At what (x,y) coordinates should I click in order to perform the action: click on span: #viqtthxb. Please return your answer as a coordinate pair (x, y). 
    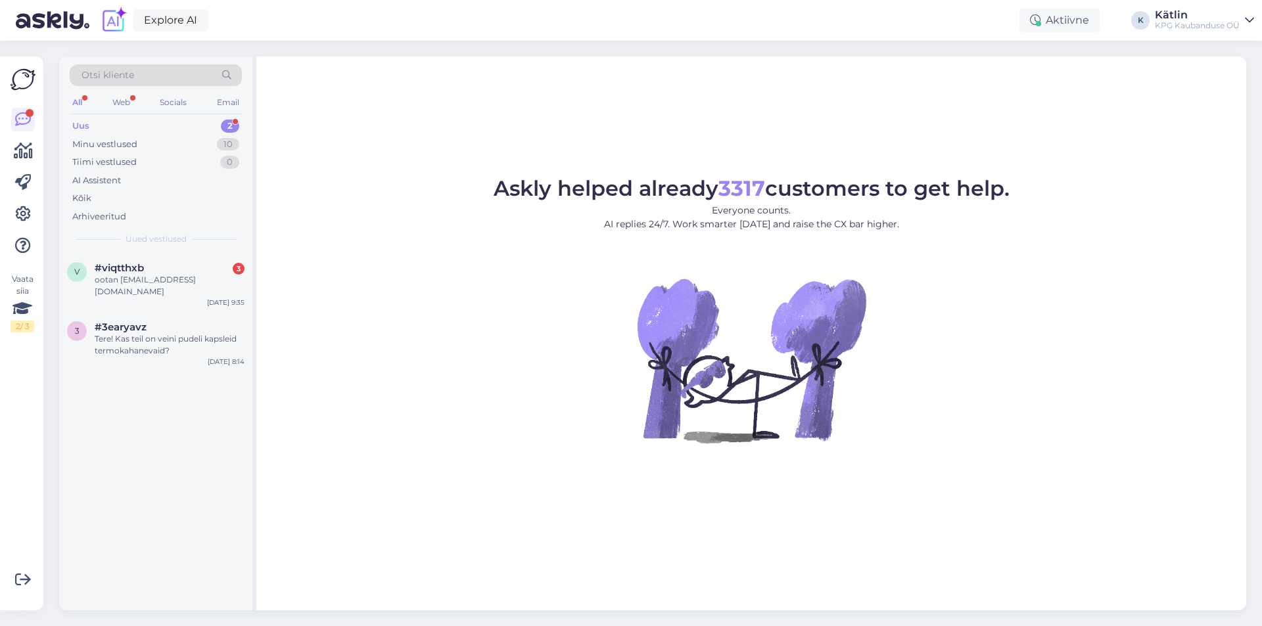
    Looking at the image, I should click on (119, 268).